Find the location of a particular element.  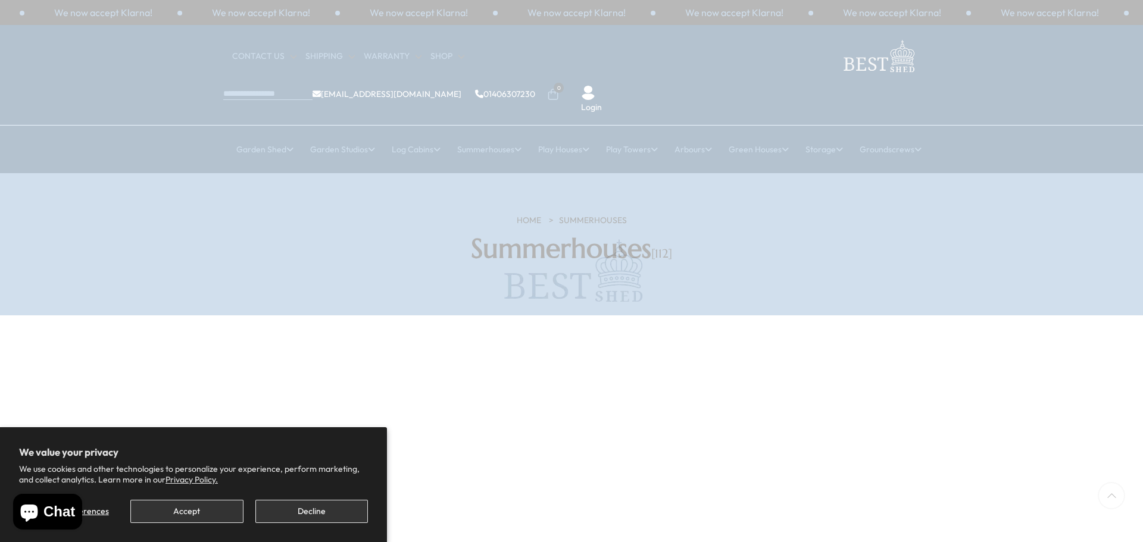

h2: We value your privacy is located at coordinates (194, 453).